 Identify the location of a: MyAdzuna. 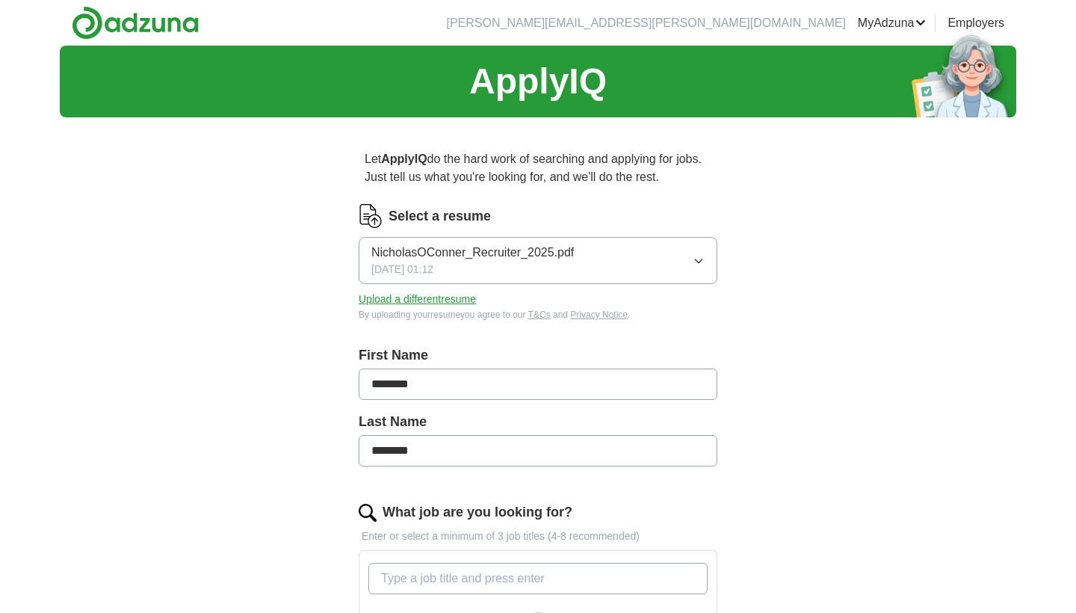
(893, 23).